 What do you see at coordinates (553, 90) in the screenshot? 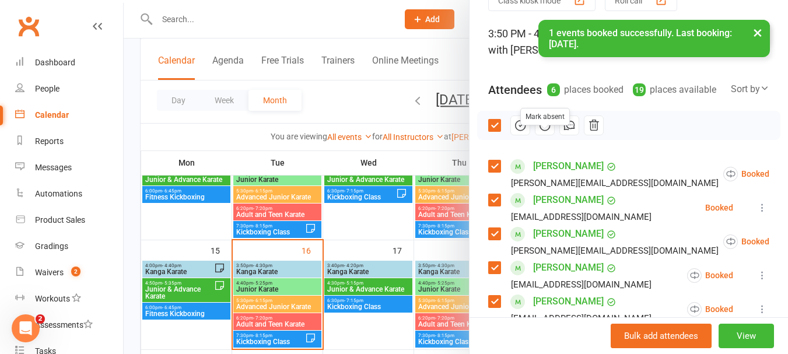
I see `div: 6` at bounding box center [553, 90].